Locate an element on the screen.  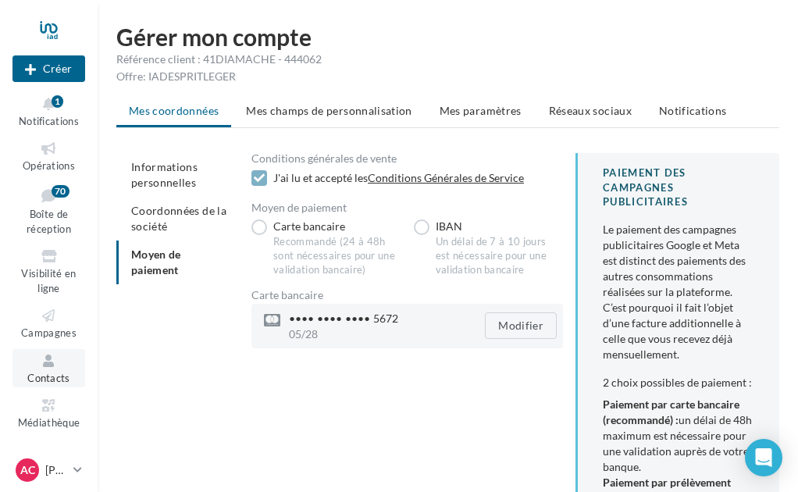
h1: Gérer mon compte is located at coordinates (447, 37).